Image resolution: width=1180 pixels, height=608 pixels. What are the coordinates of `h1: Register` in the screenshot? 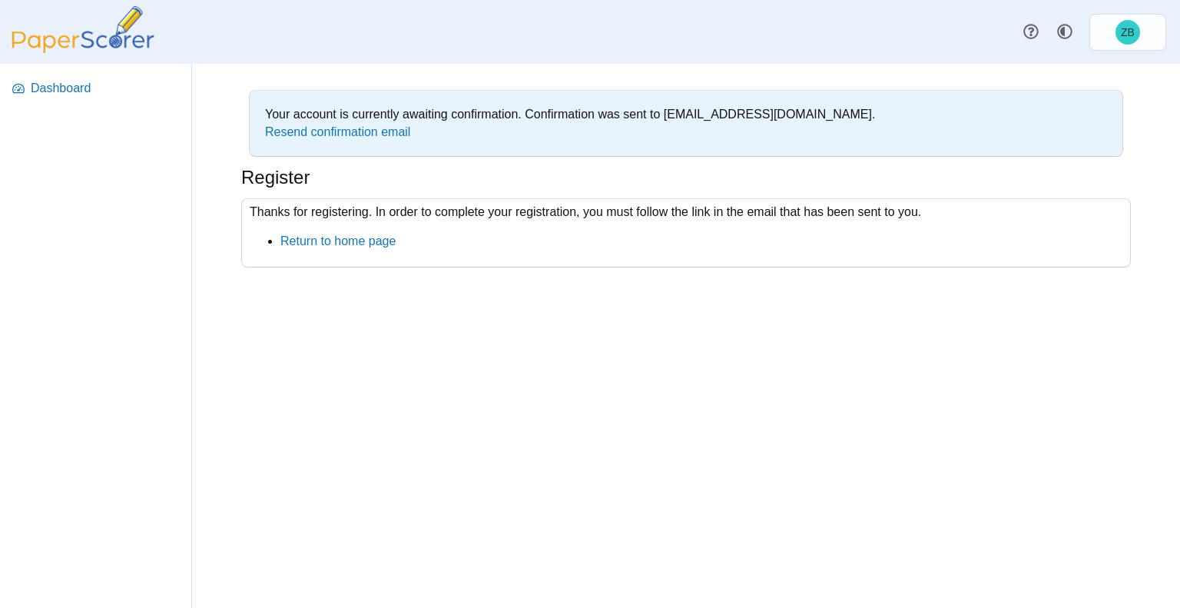 It's located at (275, 177).